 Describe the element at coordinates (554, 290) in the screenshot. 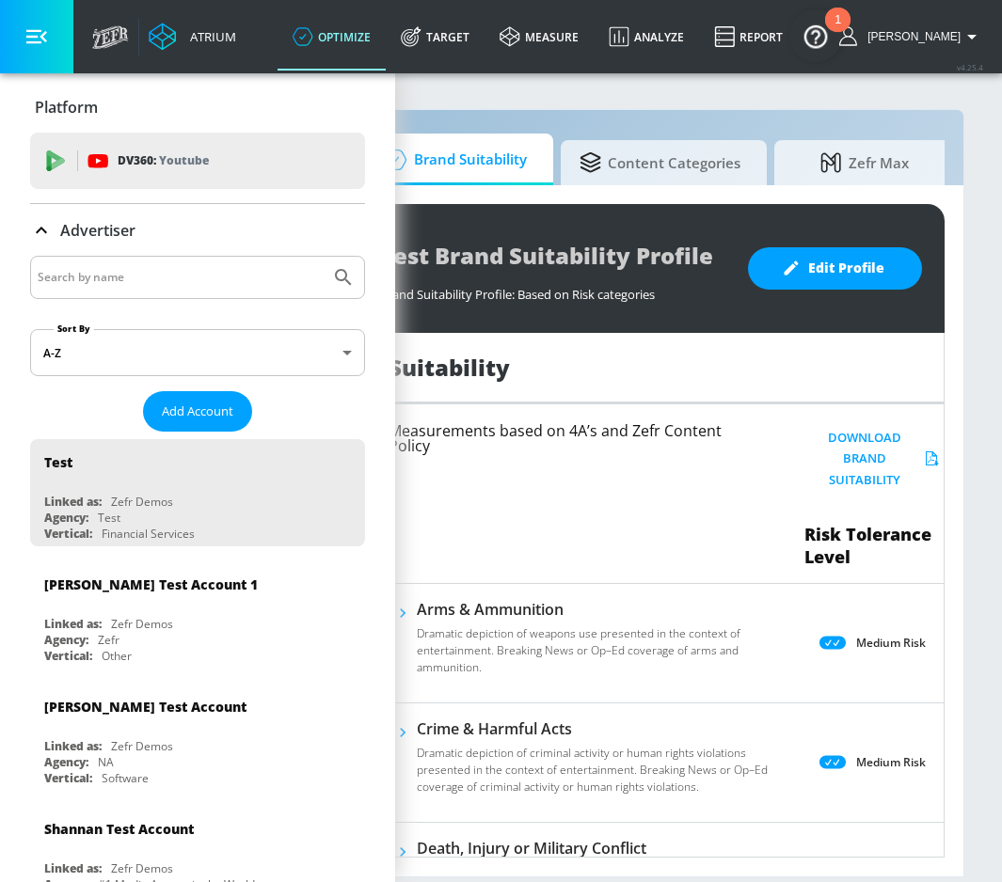

I see `div: Brand Suitability Profile: Based on Risk categories` at that location.